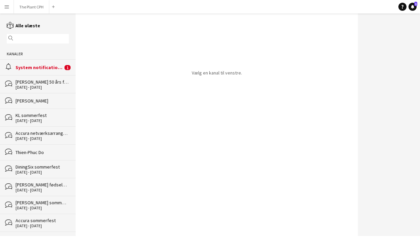 The width and height of the screenshot is (420, 240). What do you see at coordinates (23, 26) in the screenshot?
I see `a: Alle ulæste` at bounding box center [23, 26].